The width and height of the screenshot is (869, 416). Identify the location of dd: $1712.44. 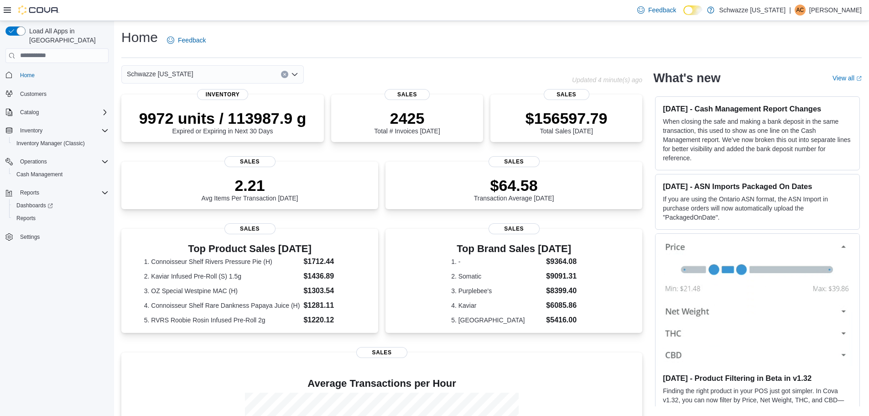
(329, 261).